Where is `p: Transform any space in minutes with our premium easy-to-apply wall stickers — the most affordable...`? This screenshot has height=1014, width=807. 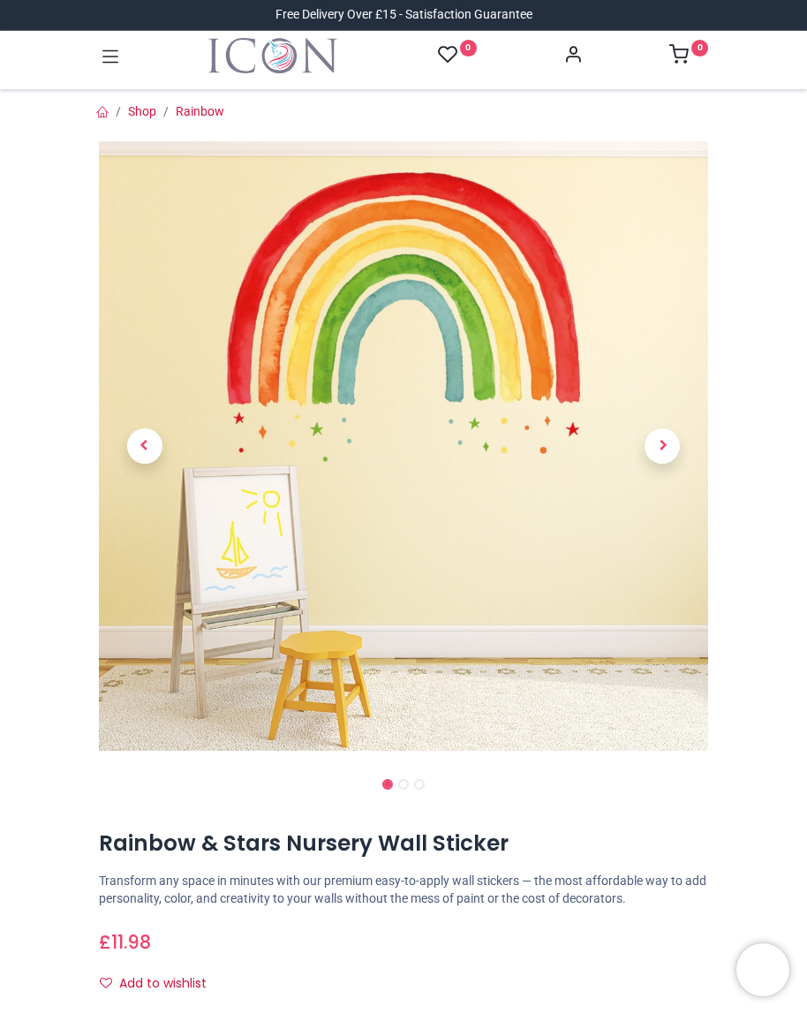 p: Transform any space in minutes with our premium easy-to-apply wall stickers — the most affordable... is located at coordinates (404, 889).